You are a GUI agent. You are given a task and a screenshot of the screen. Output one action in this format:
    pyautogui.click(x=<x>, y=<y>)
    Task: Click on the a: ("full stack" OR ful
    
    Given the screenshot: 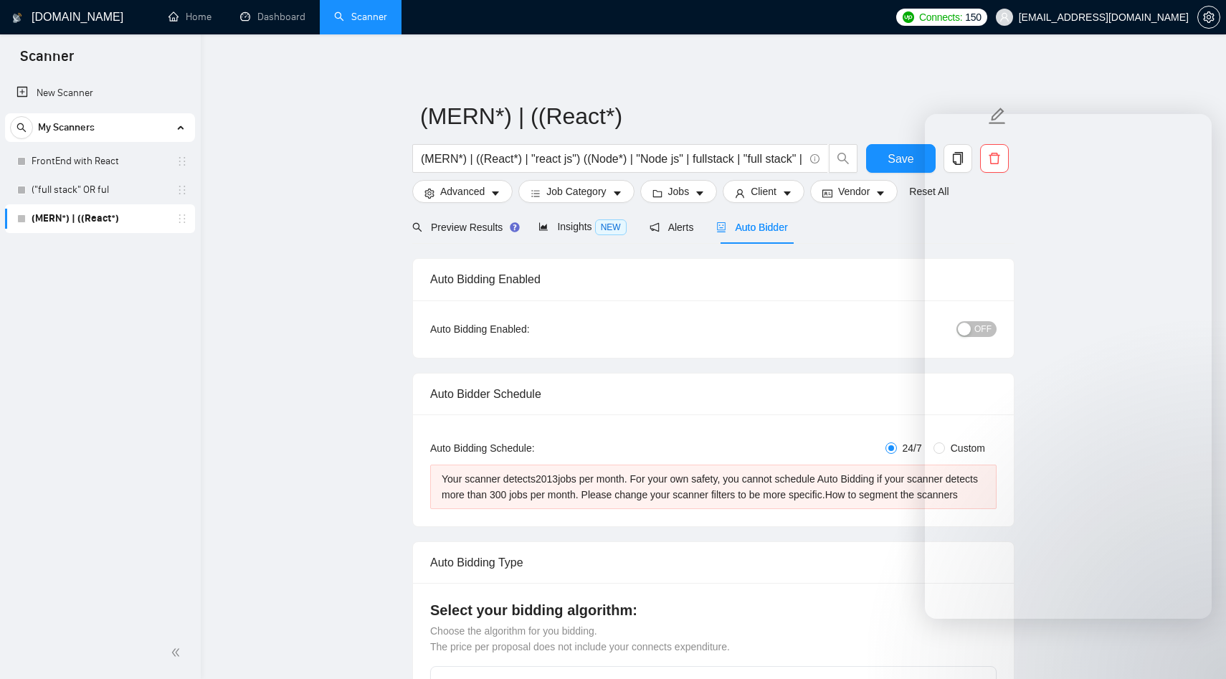 What is the action you would take?
    pyautogui.click(x=100, y=190)
    